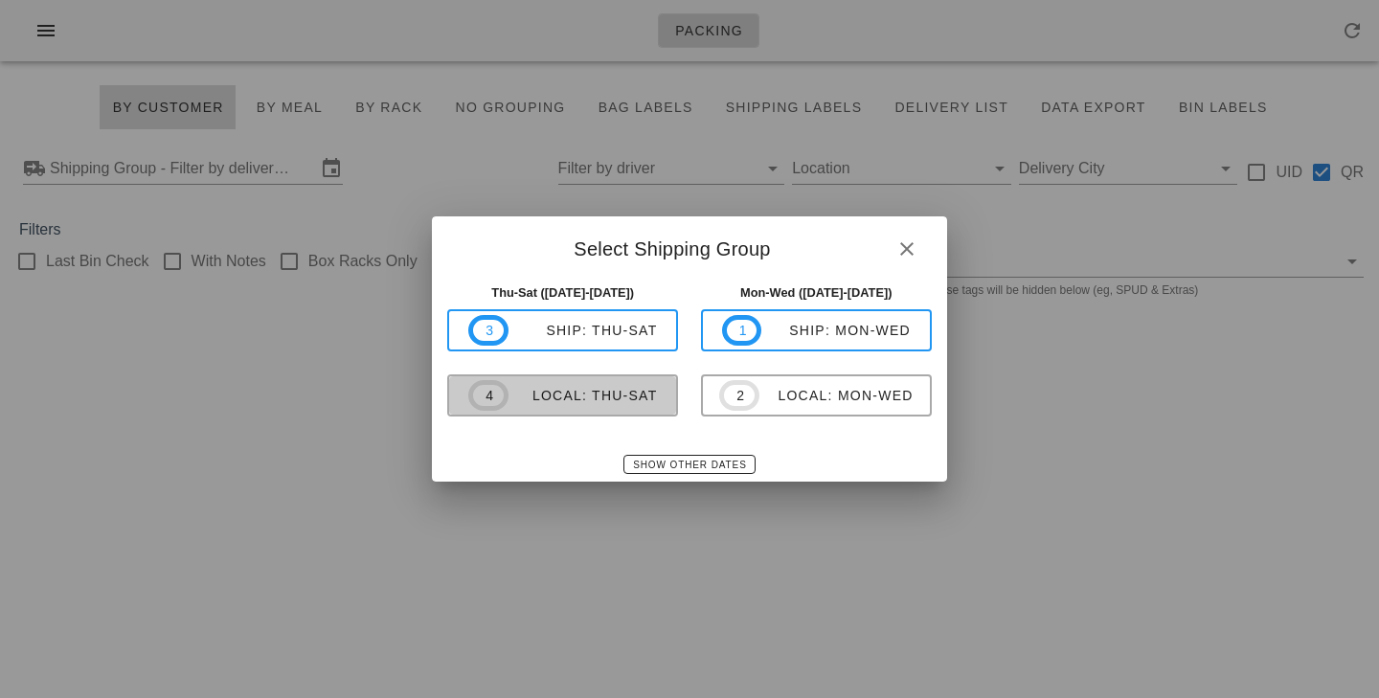 This screenshot has height=698, width=1379. I want to click on div: Select Shipping Group, so click(688, 246).